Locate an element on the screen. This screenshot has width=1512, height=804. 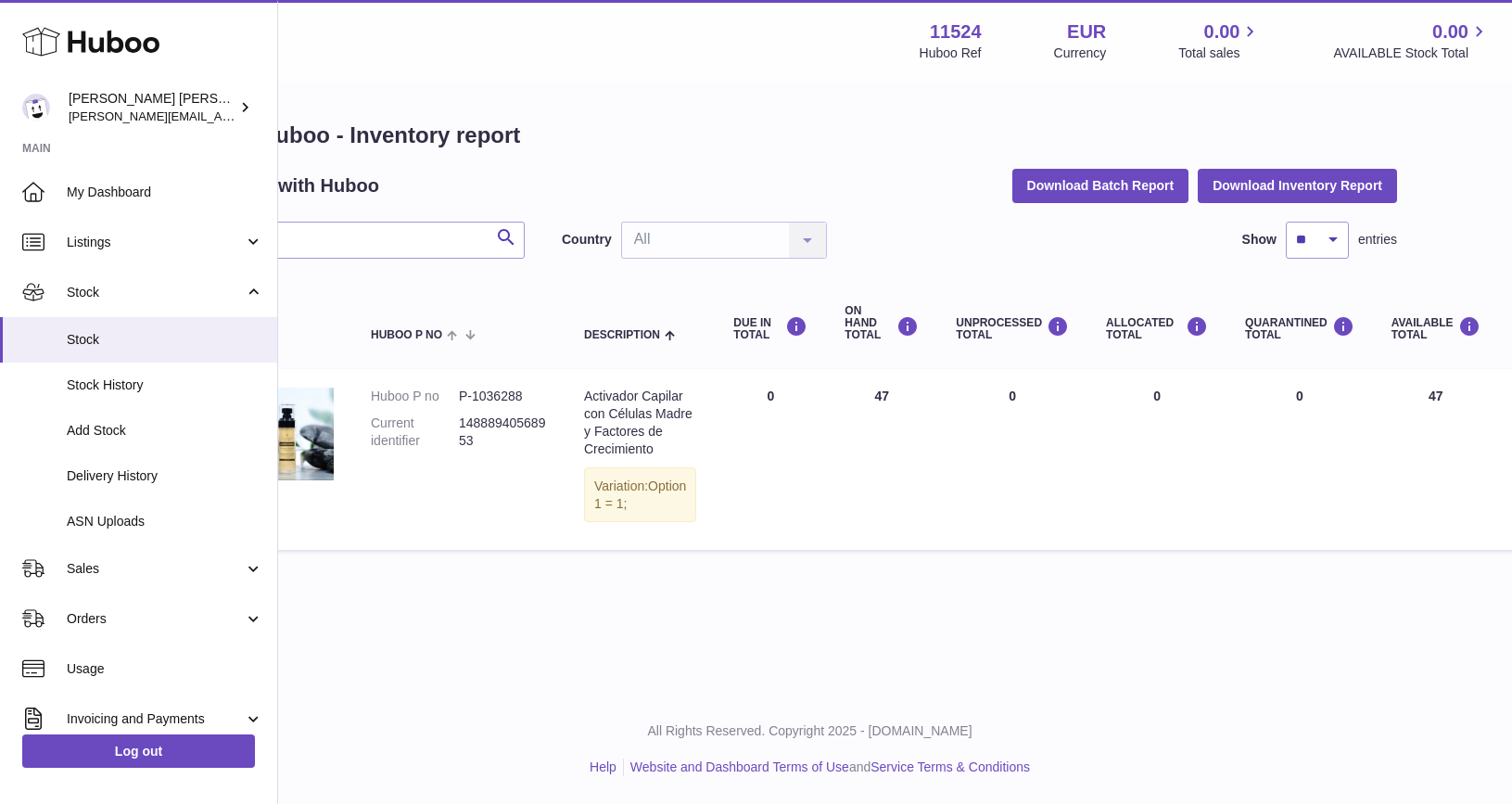
span: Usage is located at coordinates (165, 668).